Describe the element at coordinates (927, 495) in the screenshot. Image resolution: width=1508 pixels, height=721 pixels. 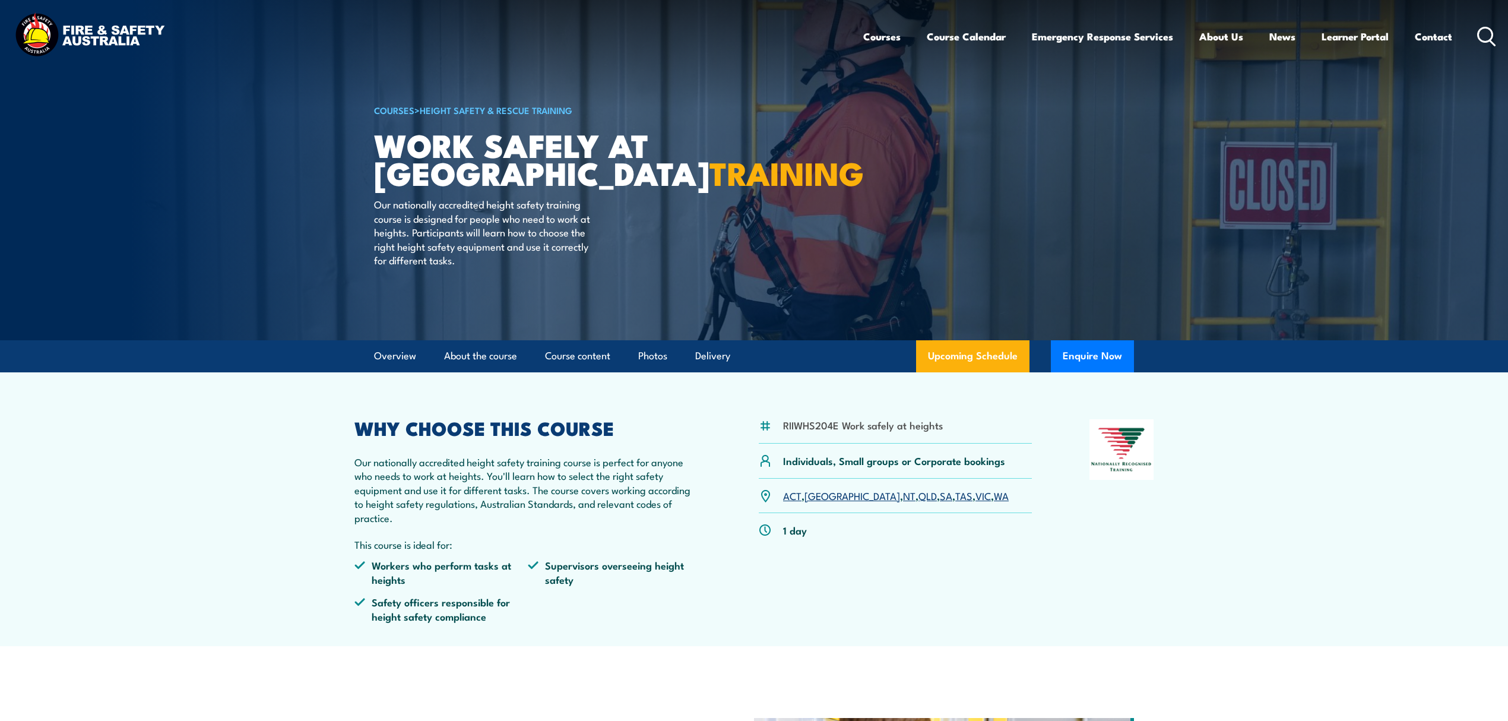
I see `a: QLD` at that location.